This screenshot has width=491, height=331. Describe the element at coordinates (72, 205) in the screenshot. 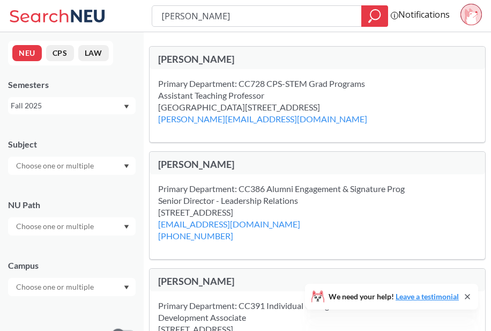

I see `div: NU Path` at that location.